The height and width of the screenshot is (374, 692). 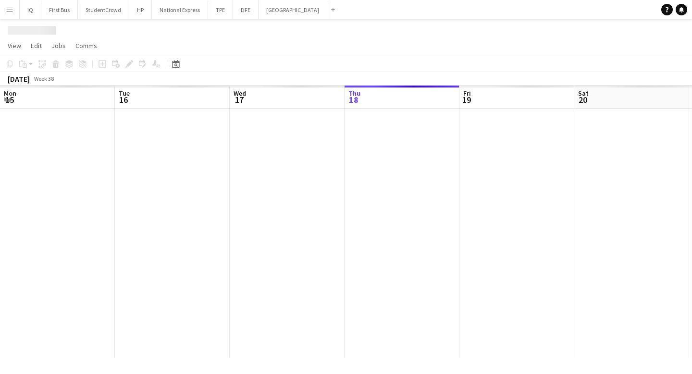 I want to click on span: Jobs, so click(x=59, y=46).